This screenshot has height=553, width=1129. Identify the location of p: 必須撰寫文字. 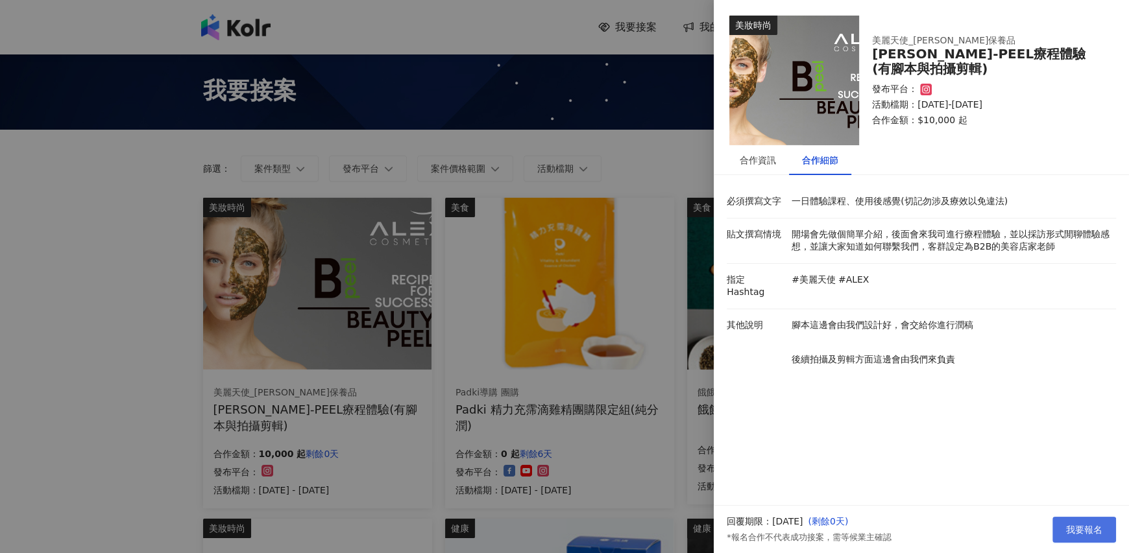
(756, 202).